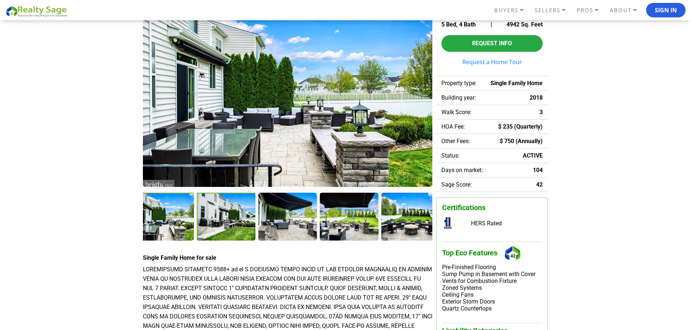 This screenshot has width=691, height=330. Describe the element at coordinates (517, 83) in the screenshot. I see `span: Single Family Home` at that location.